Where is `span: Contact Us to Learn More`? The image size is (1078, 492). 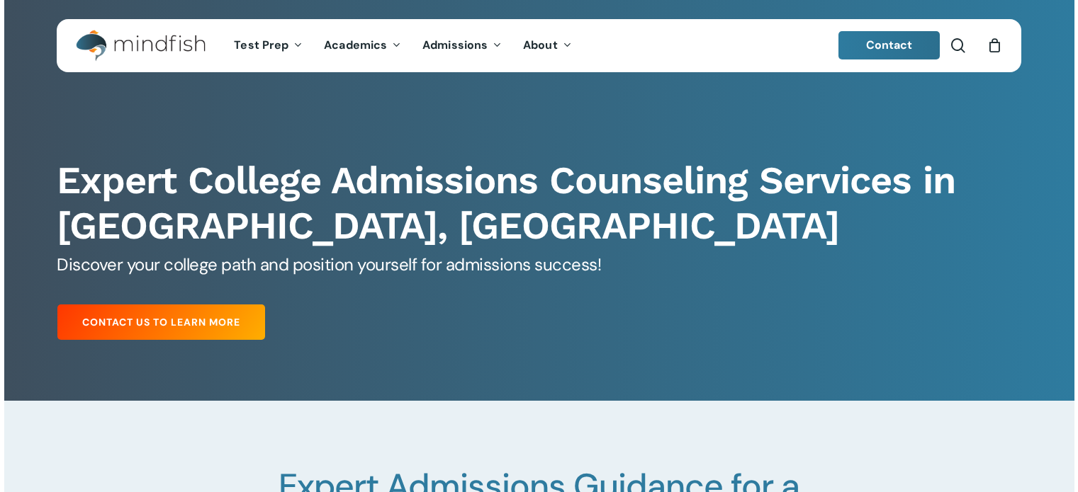 span: Contact Us to Learn More is located at coordinates (161, 322).